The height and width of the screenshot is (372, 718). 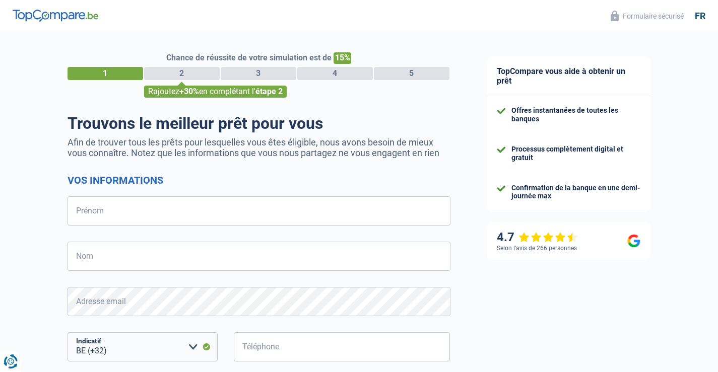 What do you see at coordinates (215, 92) in the screenshot?
I see `div: Rajoutez en complétant l'` at bounding box center [215, 92].